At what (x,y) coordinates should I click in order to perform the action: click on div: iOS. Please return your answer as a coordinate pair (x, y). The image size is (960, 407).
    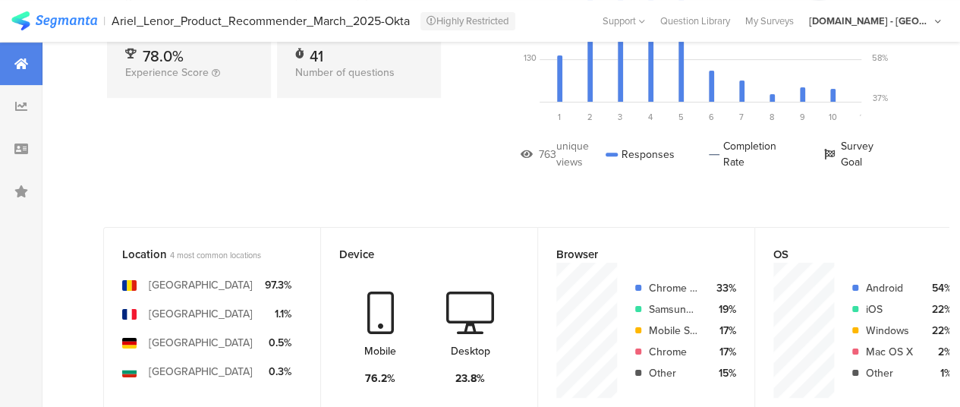
    Looking at the image, I should click on (889, 309).